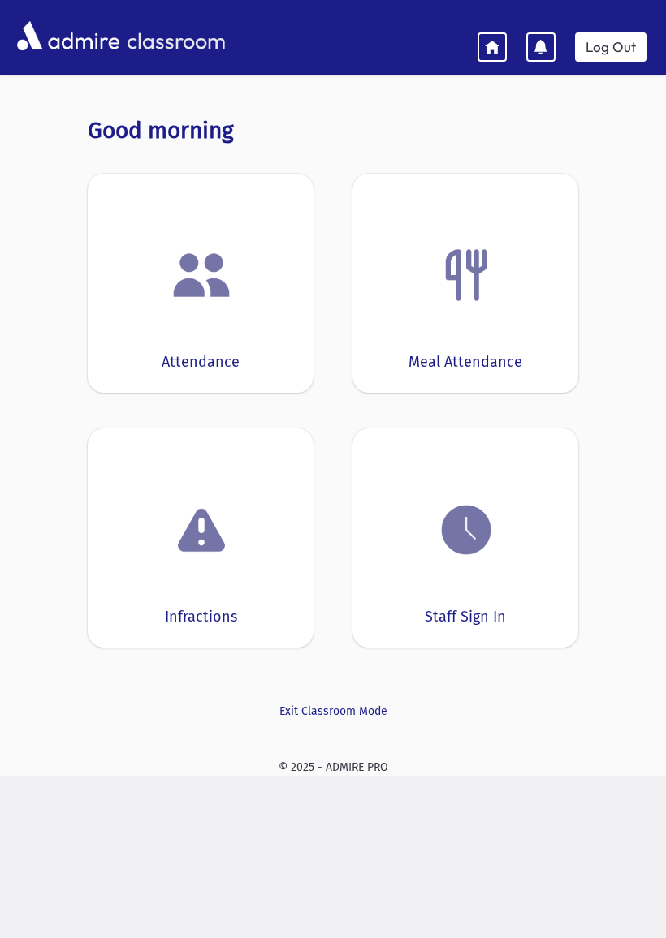 The height and width of the screenshot is (938, 666). Describe the element at coordinates (200, 362) in the screenshot. I see `div: Attendance` at that location.